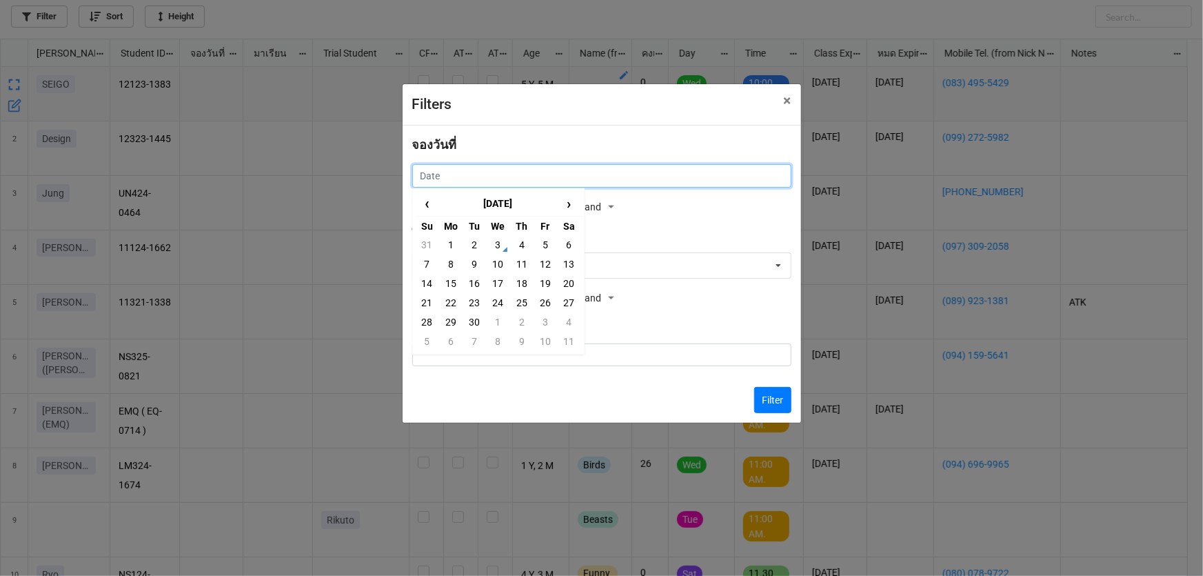 The width and height of the screenshot is (1203, 576). What do you see at coordinates (773, 400) in the screenshot?
I see `button: Filter` at bounding box center [773, 400].